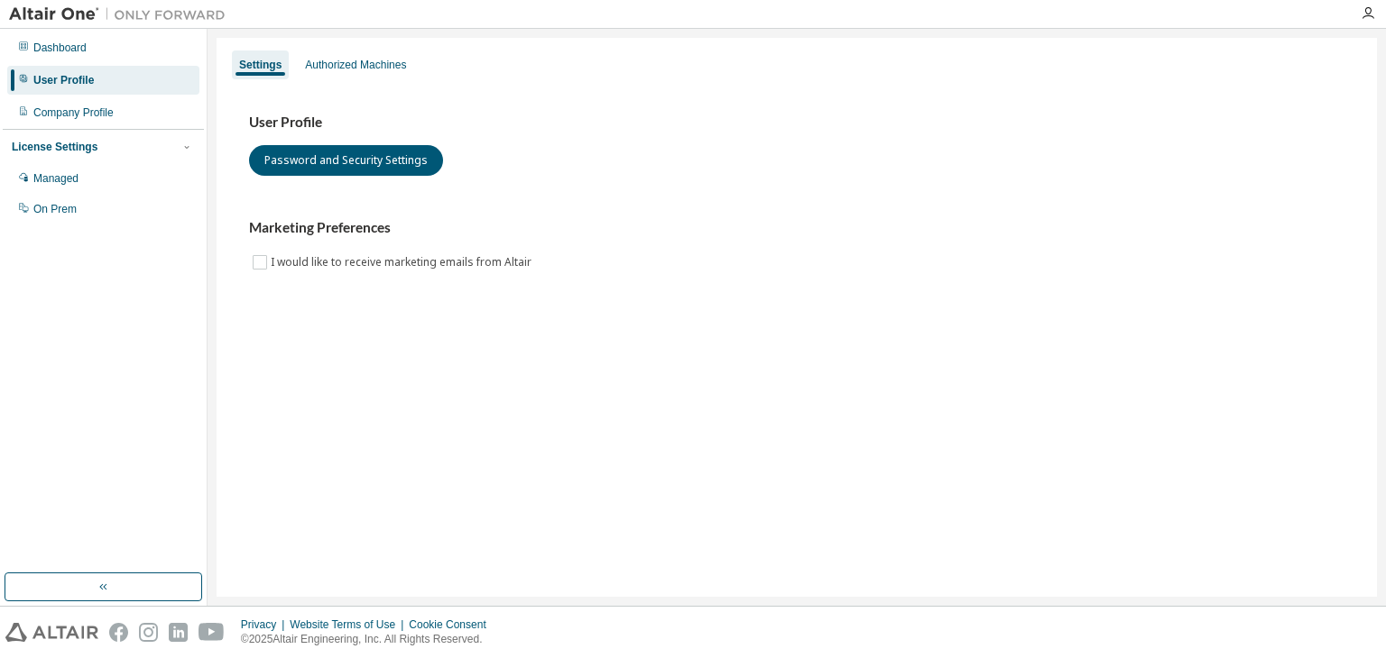  I want to click on p: © 2025 Altair Engineering, Inc. All Rights Reserved., so click(369, 640).